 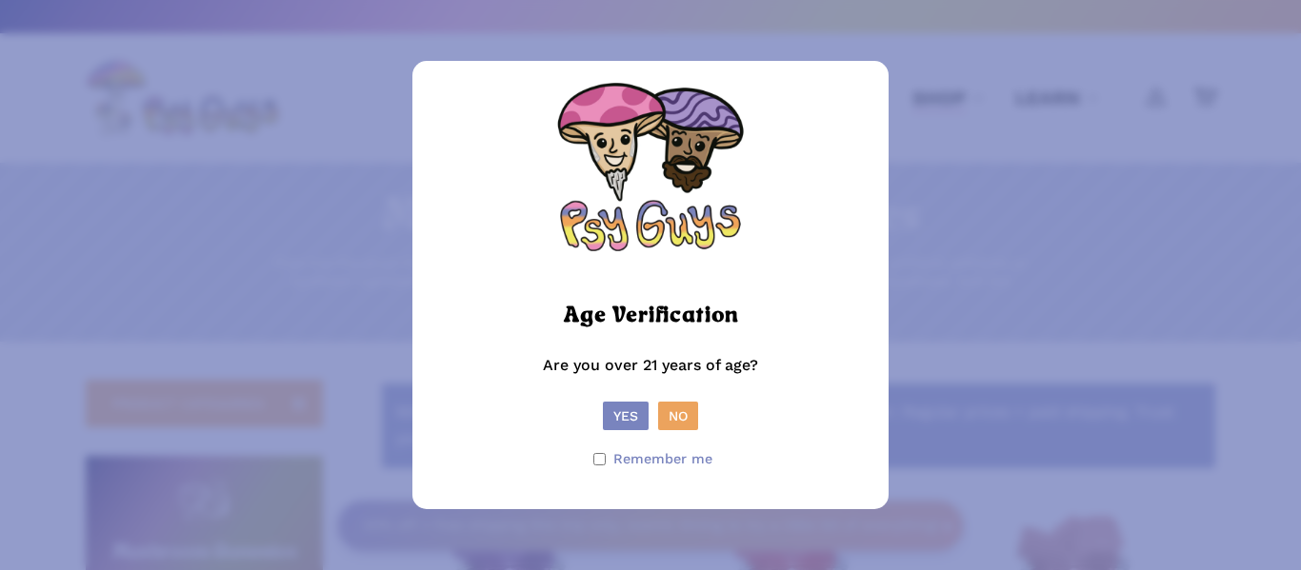 What do you see at coordinates (663, 459) in the screenshot?
I see `span: Remember me` at bounding box center [663, 459].